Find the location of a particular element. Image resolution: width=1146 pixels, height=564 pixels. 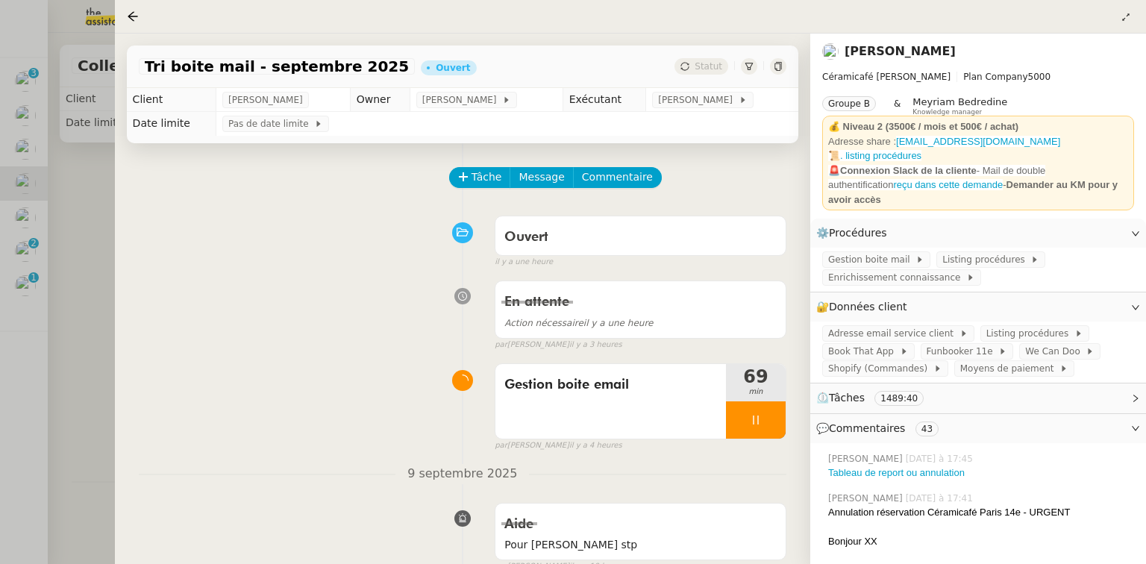

button: Message is located at coordinates (541, 178).